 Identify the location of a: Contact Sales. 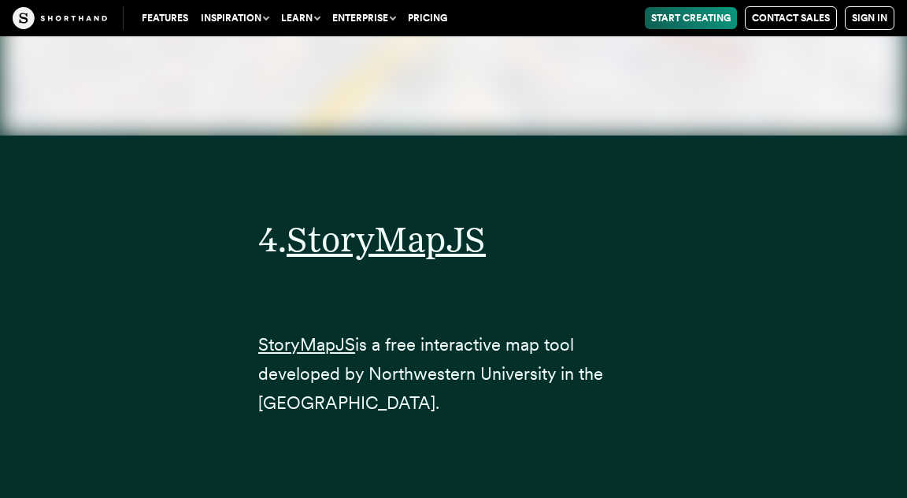
(791, 18).